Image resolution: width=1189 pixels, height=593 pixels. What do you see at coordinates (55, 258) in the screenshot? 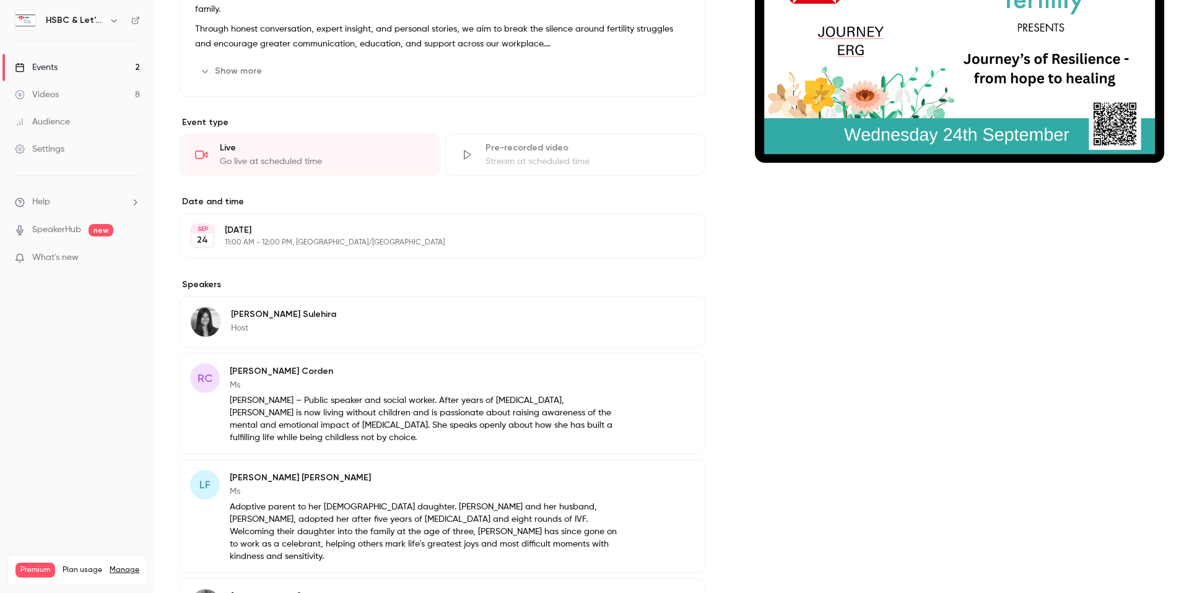
I see `span: What's new` at bounding box center [55, 258].